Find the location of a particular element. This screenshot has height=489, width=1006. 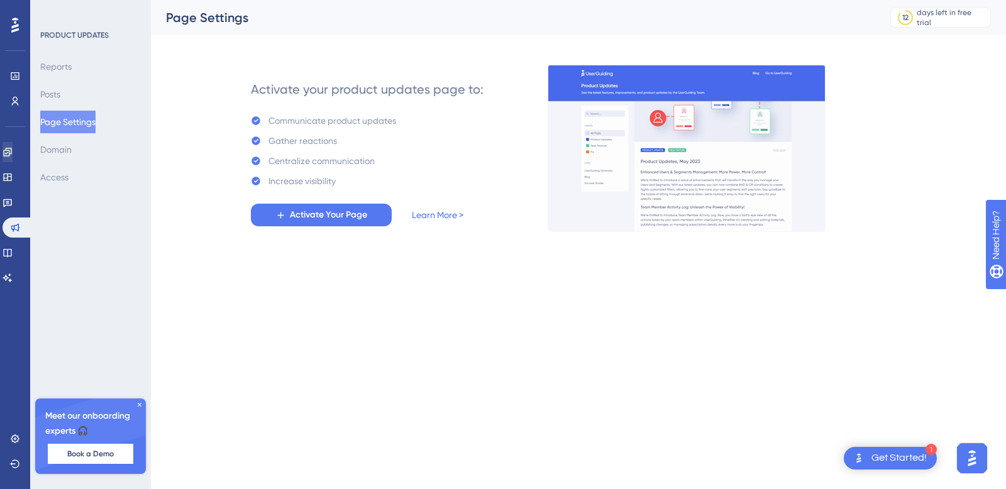

div: Page Settings is located at coordinates (512, 18).